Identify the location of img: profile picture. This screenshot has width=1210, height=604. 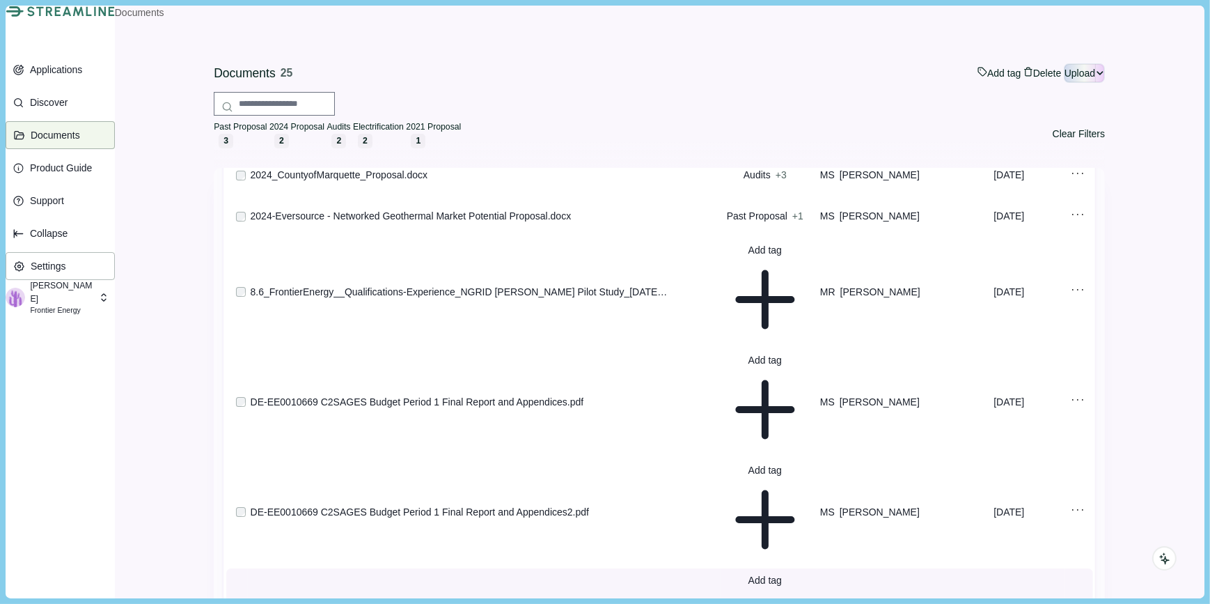
(15, 297).